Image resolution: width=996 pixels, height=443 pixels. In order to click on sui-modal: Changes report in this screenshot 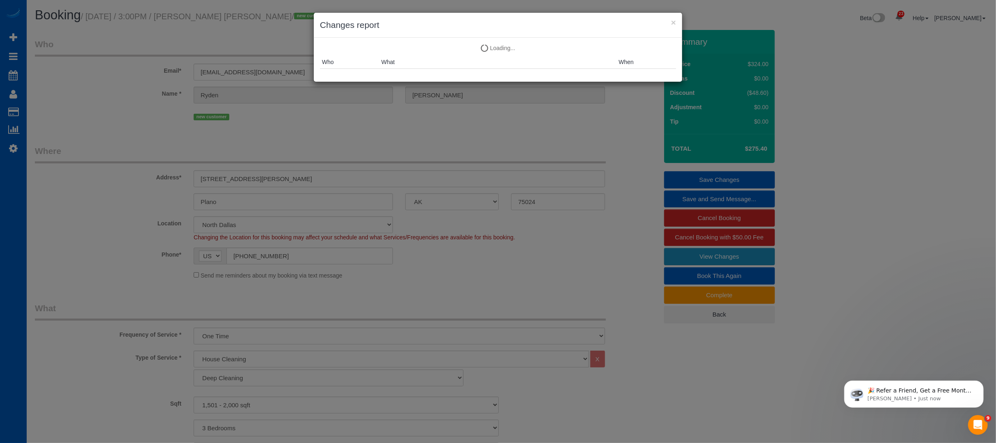, I will do `click(498, 47)`.